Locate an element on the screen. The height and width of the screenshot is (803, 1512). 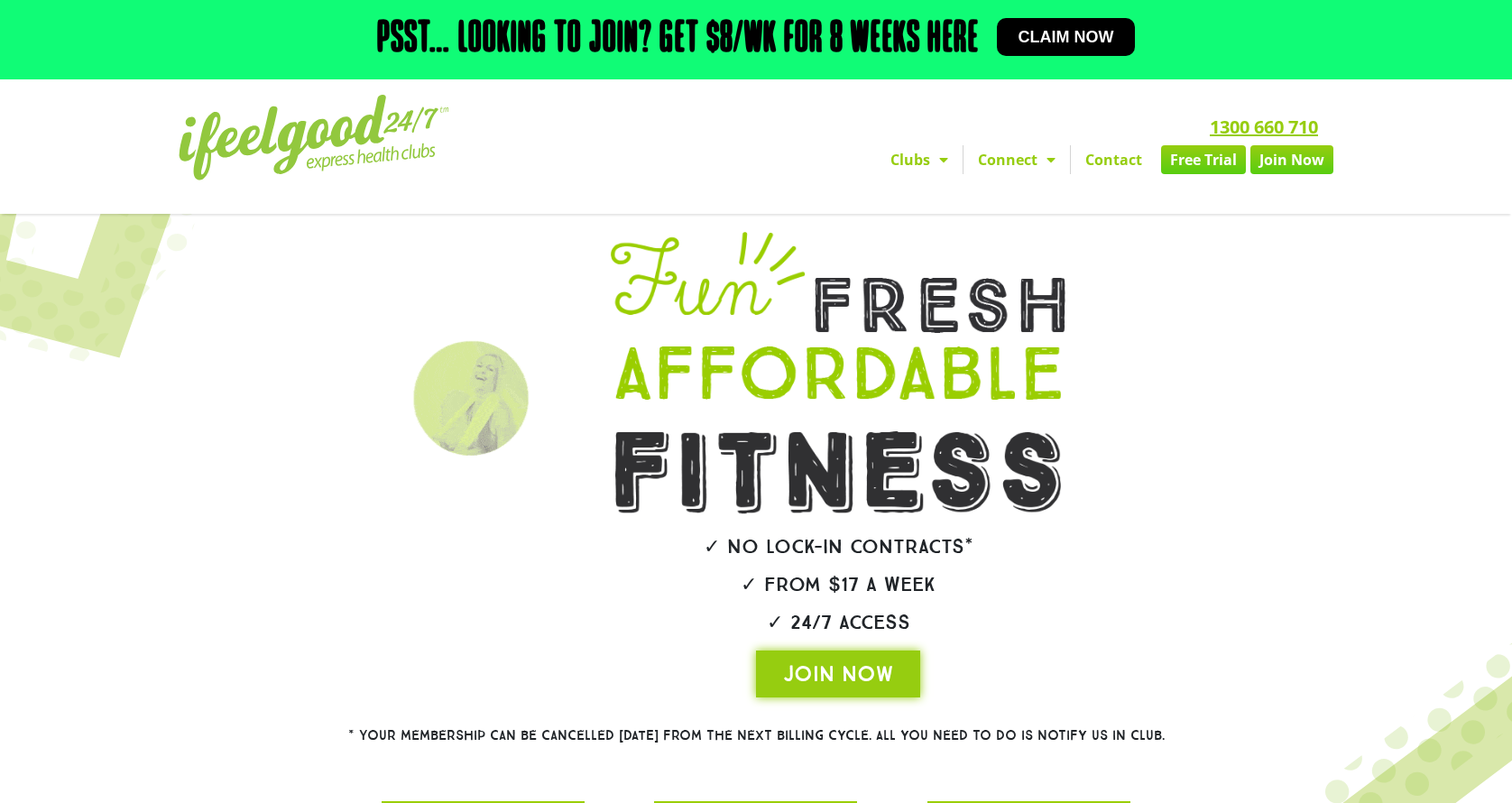
a: Free Trial is located at coordinates (1204, 159).